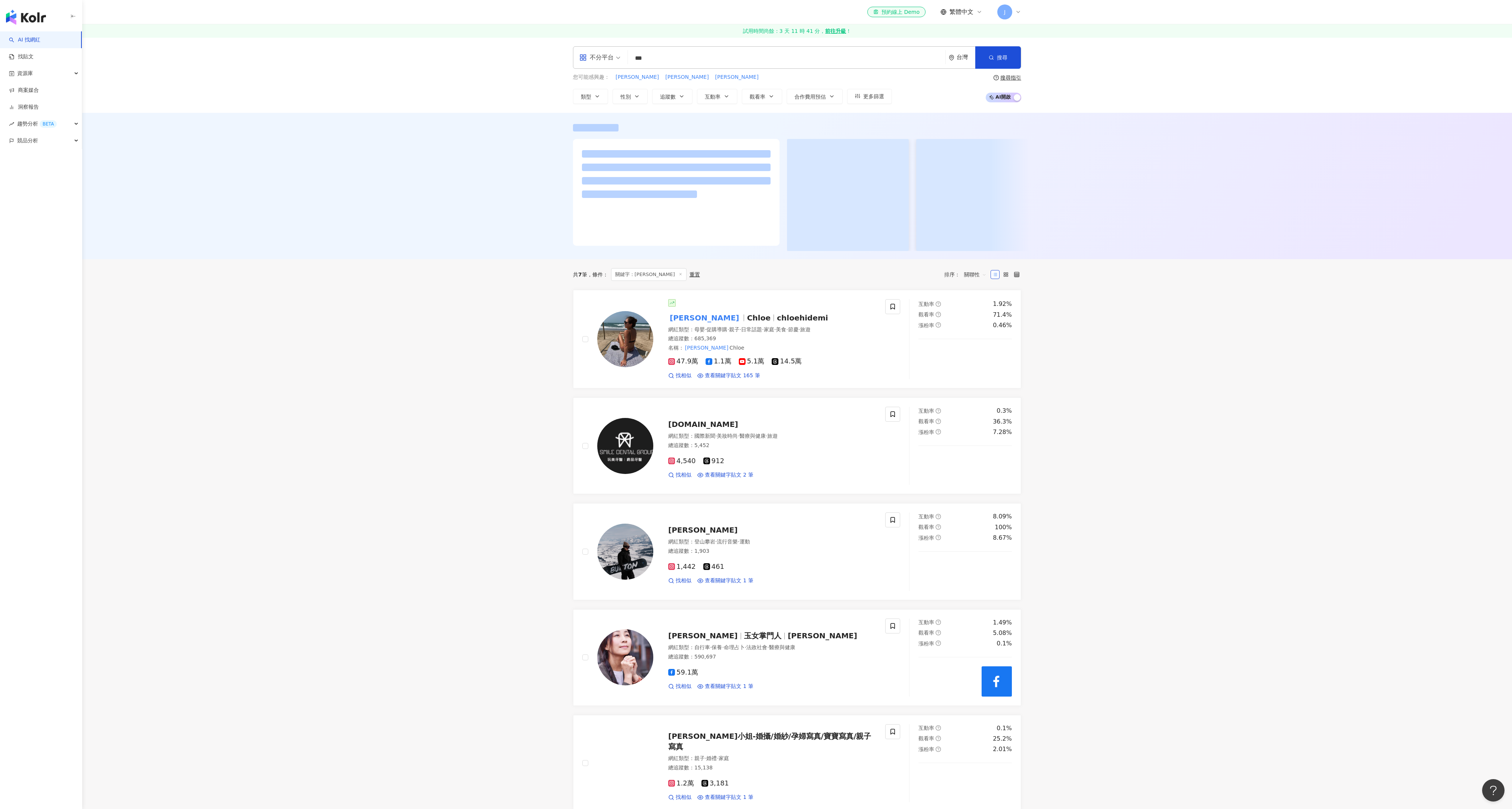  What do you see at coordinates (734, 647) in the screenshot?
I see `span: 命理占卜` at bounding box center [734, 647].